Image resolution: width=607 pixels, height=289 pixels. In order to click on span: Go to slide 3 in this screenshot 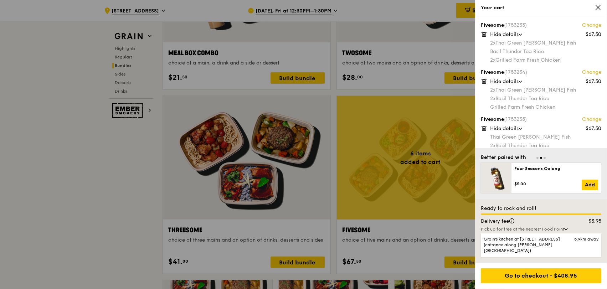, I will do `click(544, 158)`.